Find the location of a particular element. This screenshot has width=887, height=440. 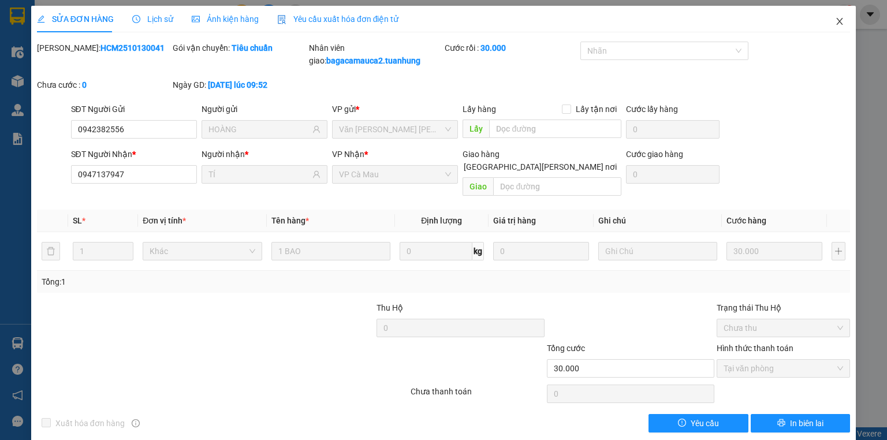

span: SỬA ĐƠN HÀNG is located at coordinates (75, 19).